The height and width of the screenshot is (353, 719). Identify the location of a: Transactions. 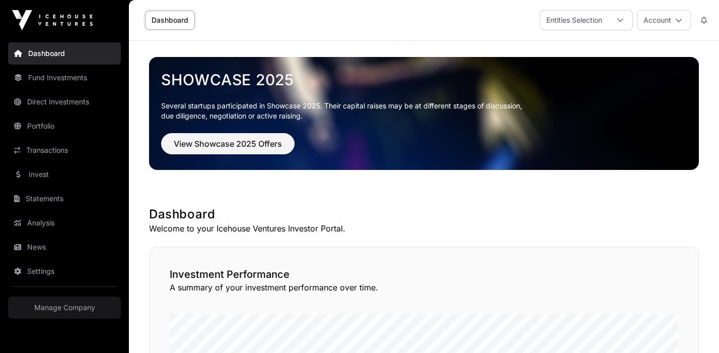
(64, 150).